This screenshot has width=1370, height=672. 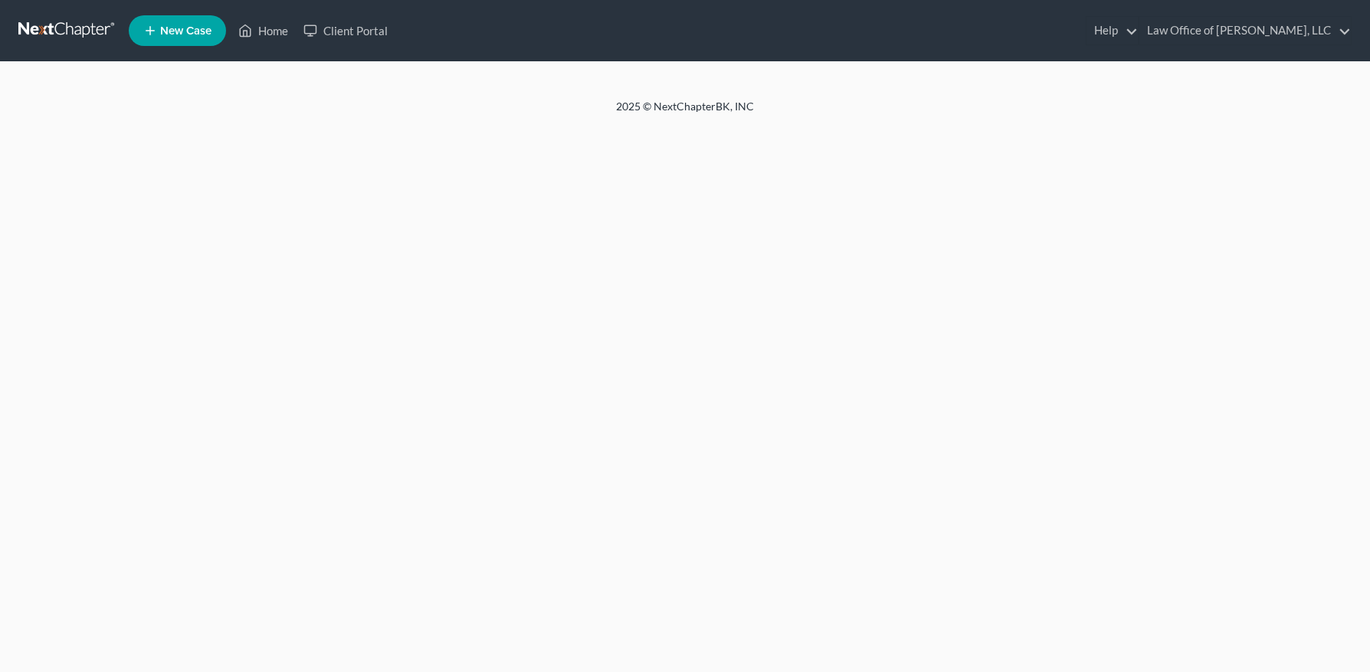 What do you see at coordinates (346, 31) in the screenshot?
I see `a: Client Portal` at bounding box center [346, 31].